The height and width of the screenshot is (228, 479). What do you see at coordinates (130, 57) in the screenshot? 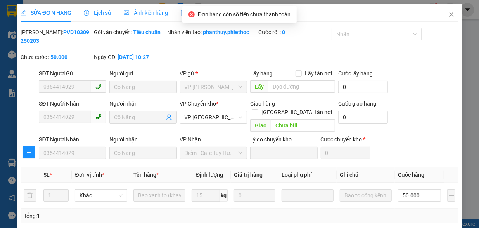
I see `div: Ngày GD:` at bounding box center [130, 57].